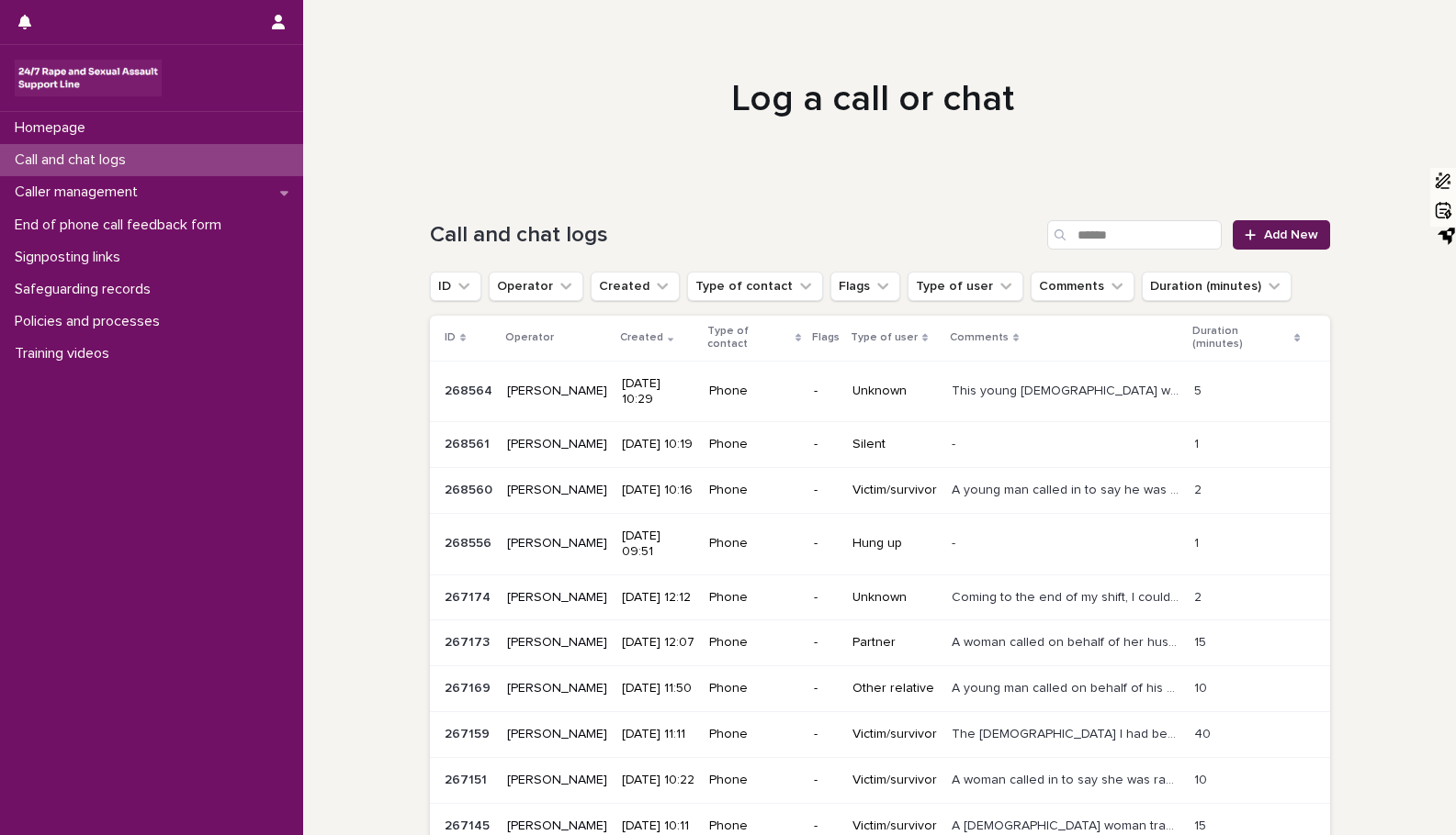 The height and width of the screenshot is (835, 1456). What do you see at coordinates (529, 338) in the screenshot?
I see `p: Operator` at bounding box center [529, 338].